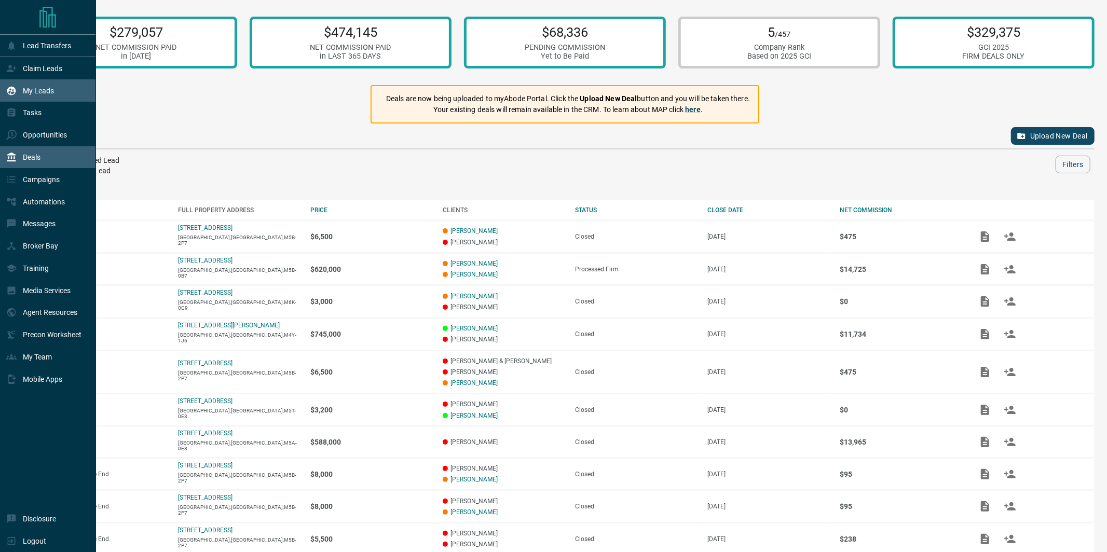  What do you see at coordinates (371, 410) in the screenshot?
I see `p: $3,200` at bounding box center [371, 410].